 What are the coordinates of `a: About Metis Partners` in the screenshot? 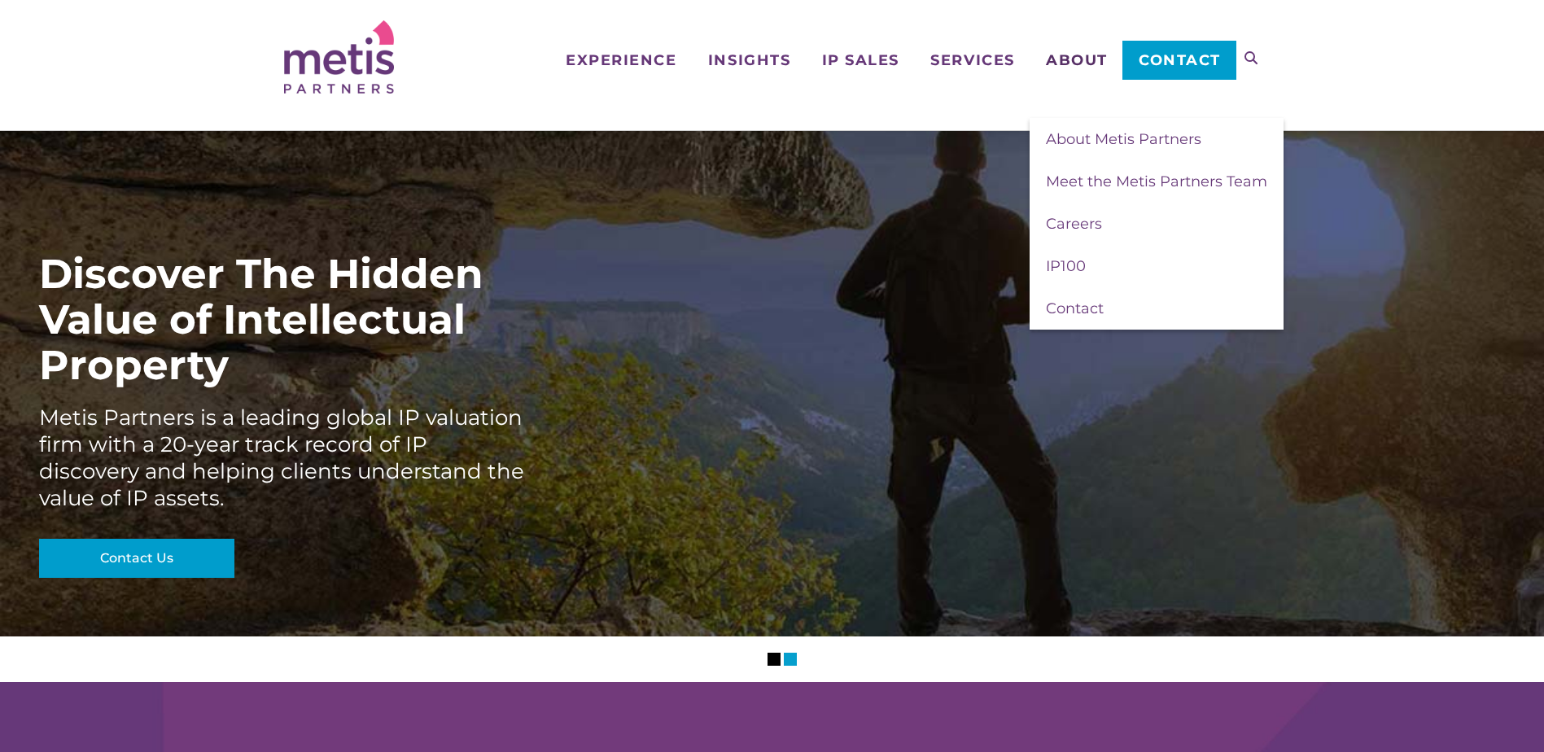 It's located at (1156, 139).